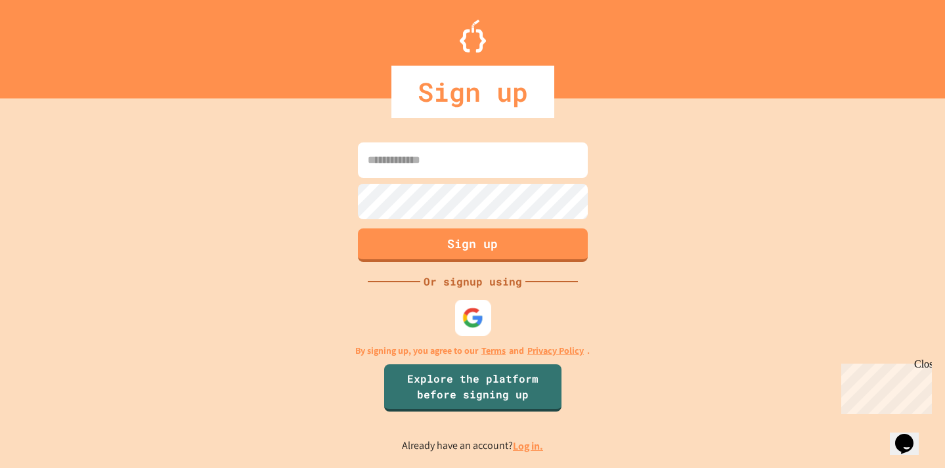  What do you see at coordinates (528, 446) in the screenshot?
I see `a: Log in.` at bounding box center [528, 446].